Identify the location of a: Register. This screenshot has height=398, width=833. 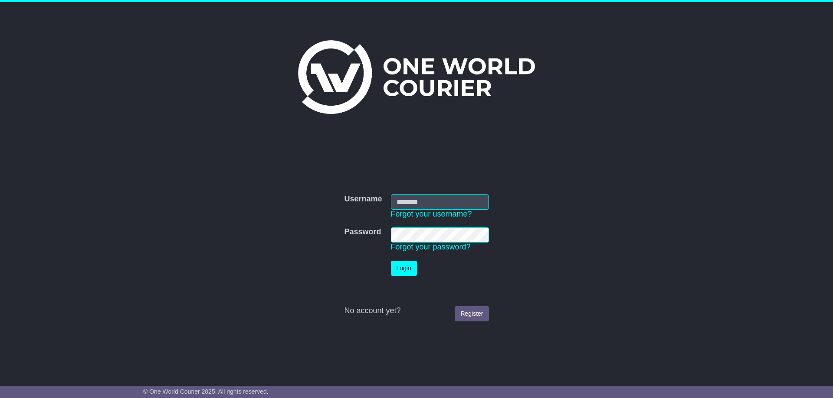
(471, 314).